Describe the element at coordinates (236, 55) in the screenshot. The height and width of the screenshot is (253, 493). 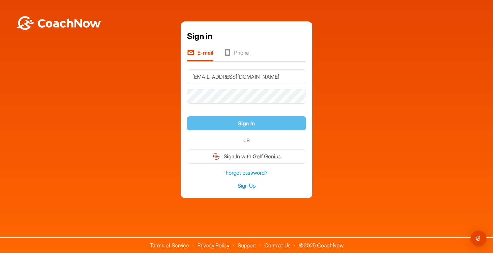
I see `li: Phone` at that location.